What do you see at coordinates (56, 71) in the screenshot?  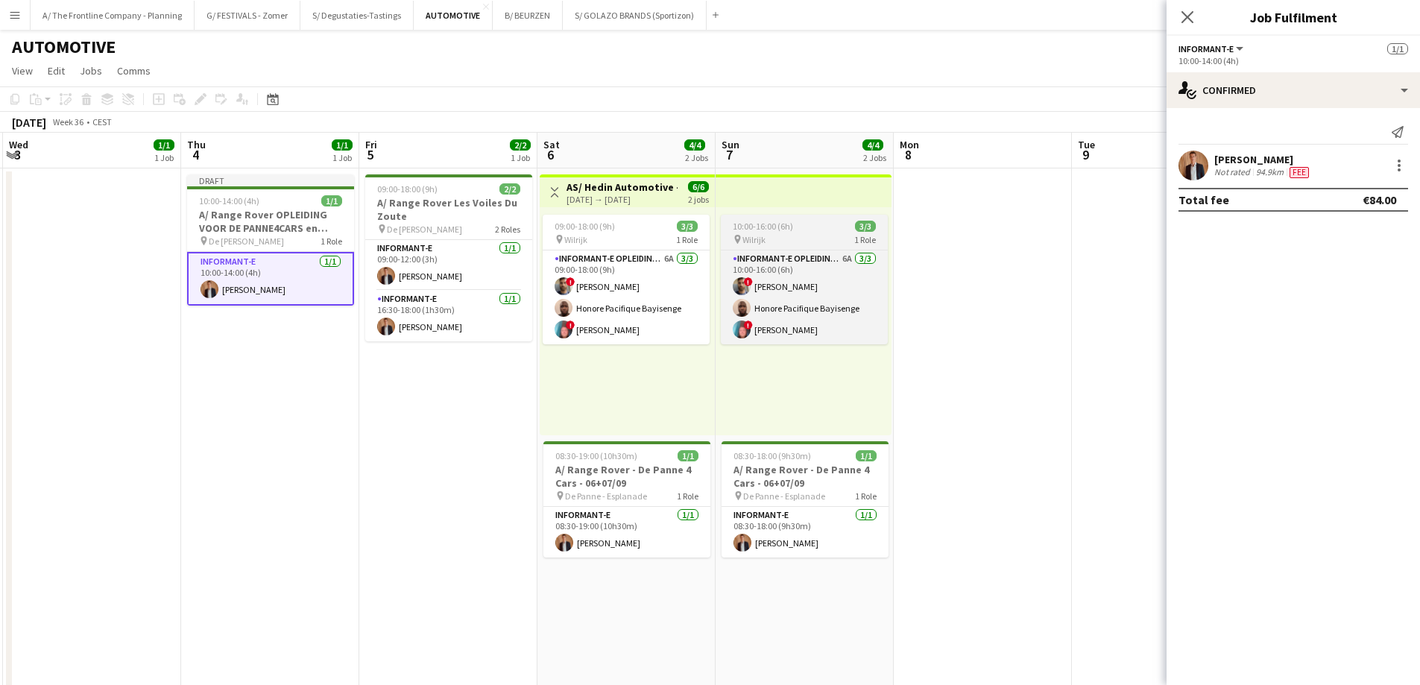 I see `span: Edit` at bounding box center [56, 71].